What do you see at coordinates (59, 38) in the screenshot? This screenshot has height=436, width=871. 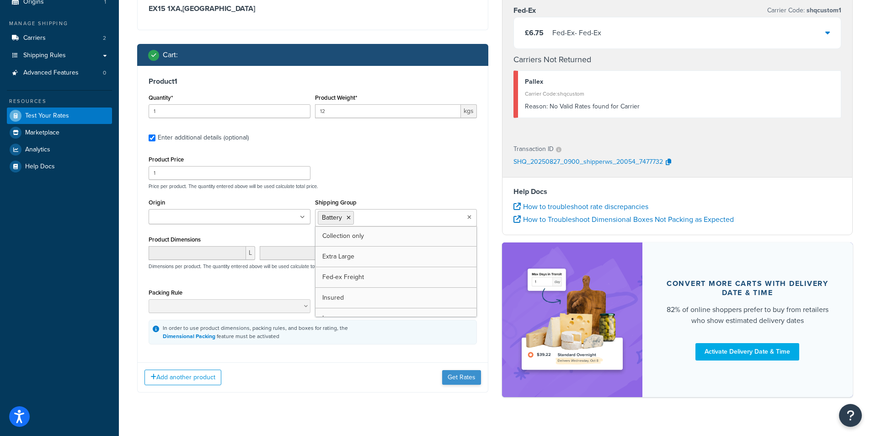 I see `a: Carriers2` at bounding box center [59, 38].